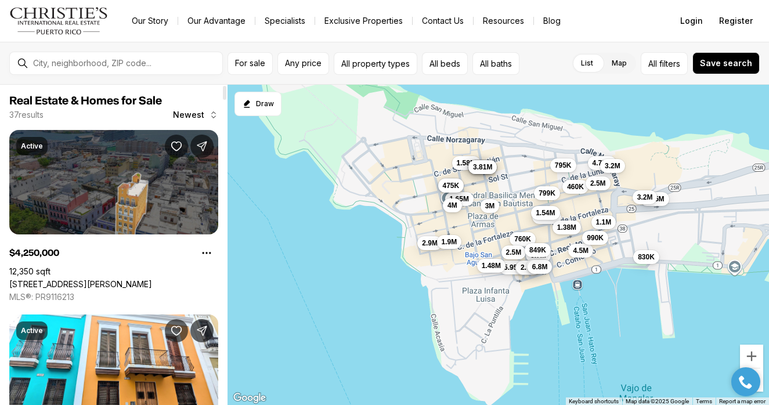 The image size is (769, 405). I want to click on a: Exclusive Properties, so click(363, 21).